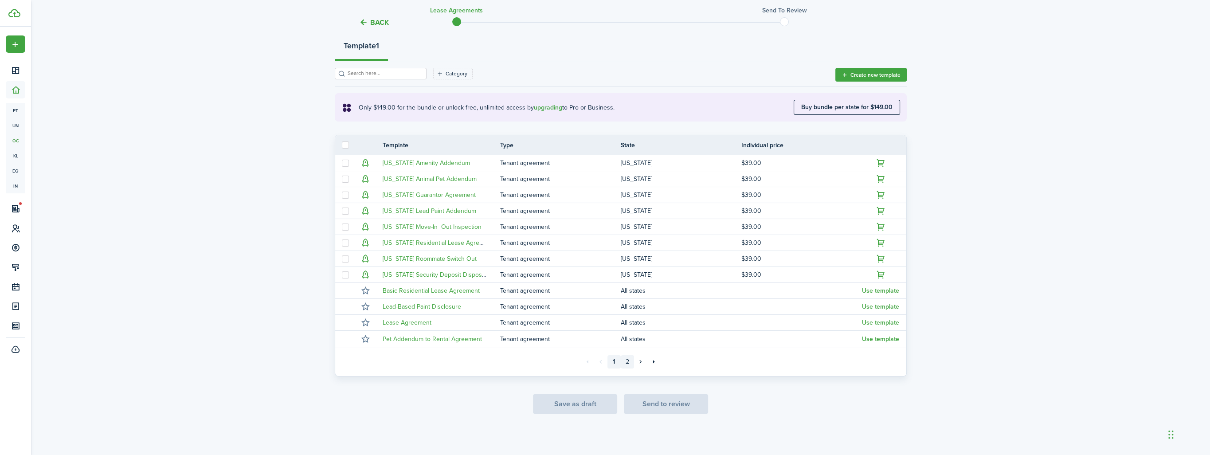  Describe the element at coordinates (385, 73) in the screenshot. I see `input: Search here...` at that location.